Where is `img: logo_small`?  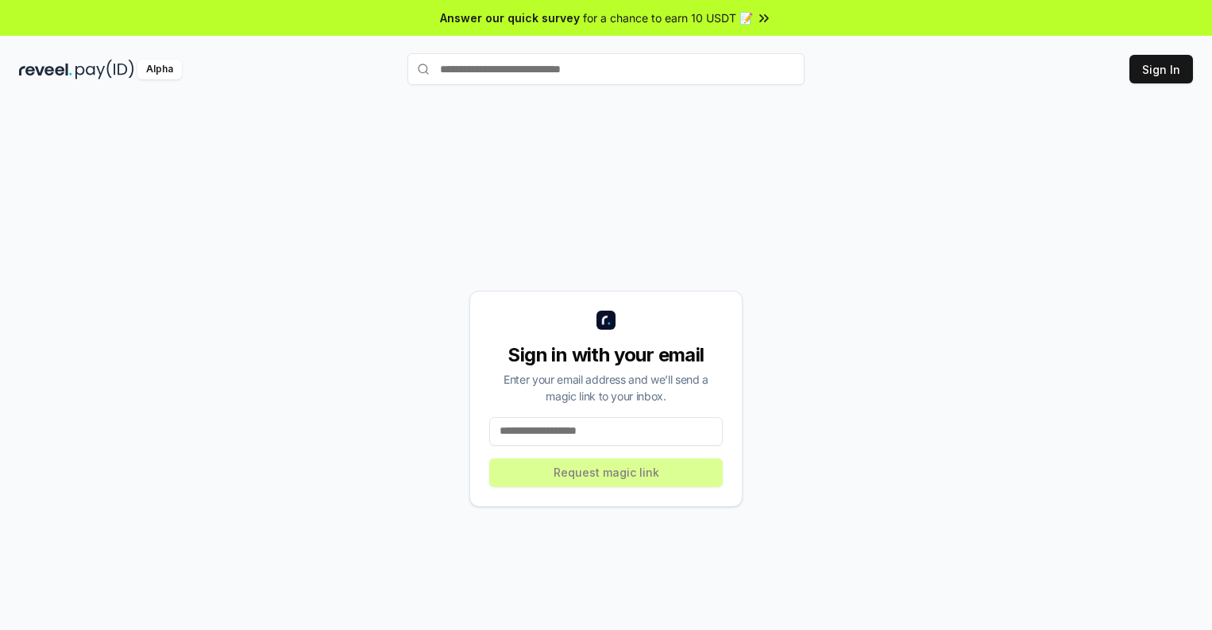
img: logo_small is located at coordinates (606, 320).